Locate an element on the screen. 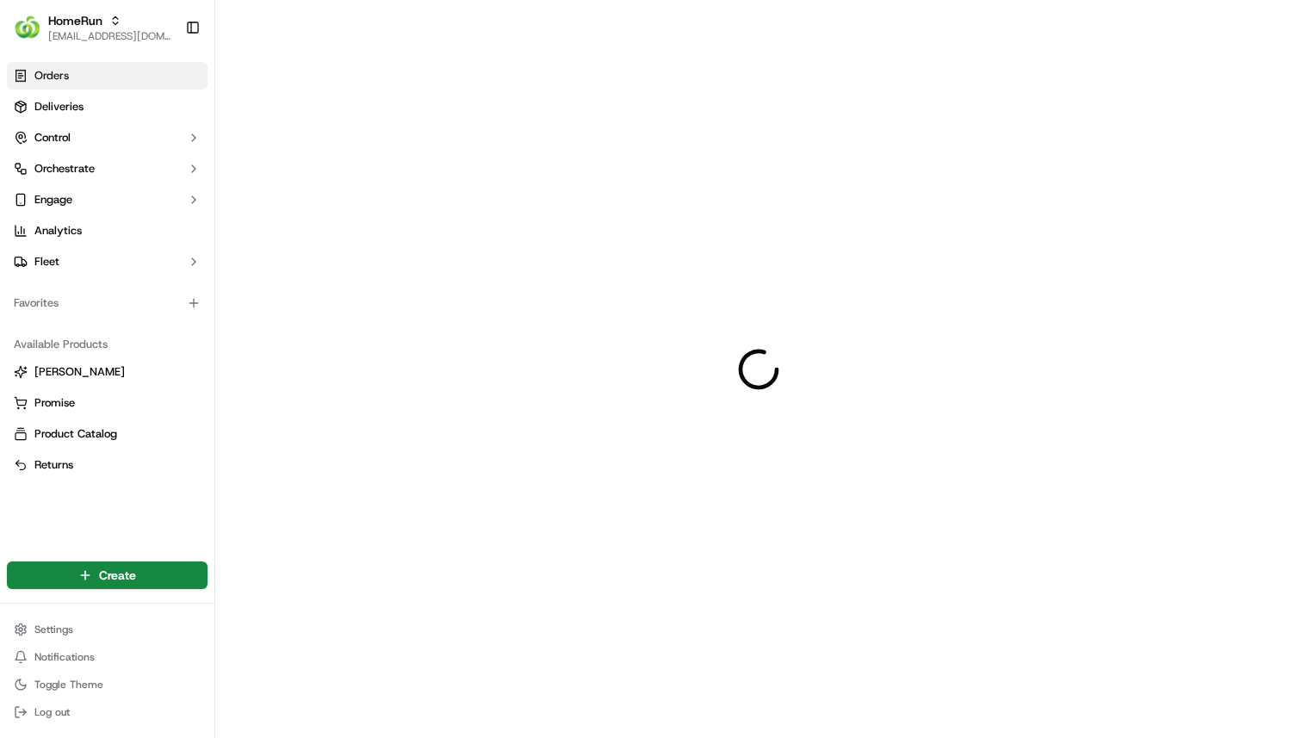  p: Welcome 👋 is located at coordinates (165, 83).